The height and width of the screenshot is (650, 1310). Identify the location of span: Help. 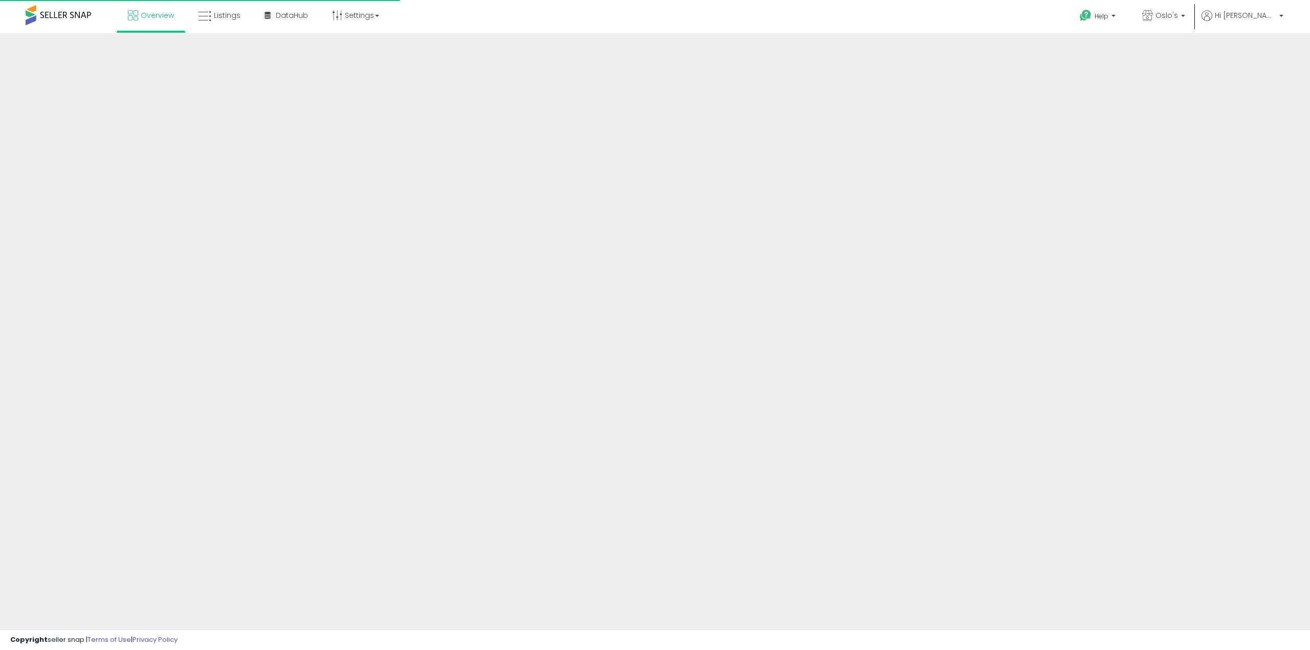
(1101, 16).